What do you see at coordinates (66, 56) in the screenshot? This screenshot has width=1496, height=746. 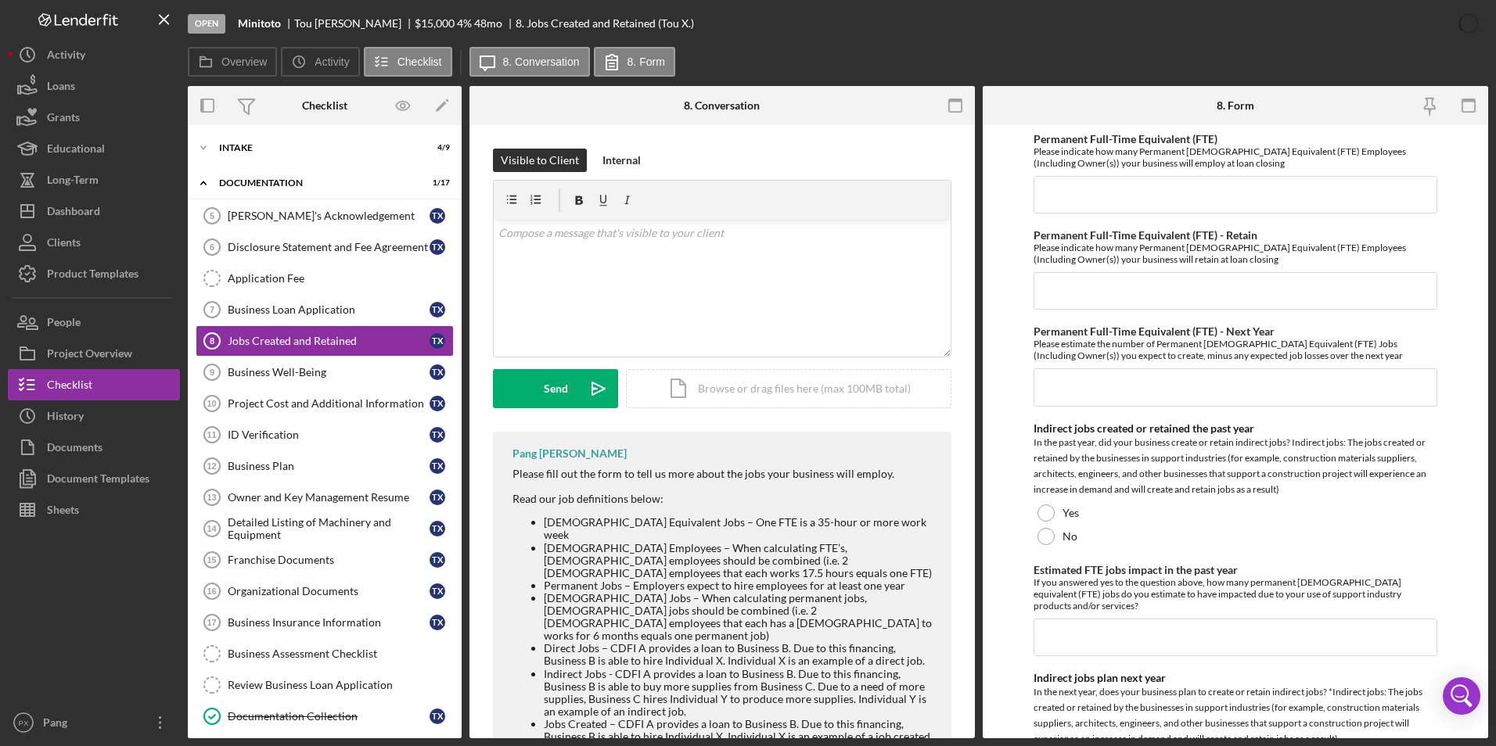 I see `div: Activity` at bounding box center [66, 56].